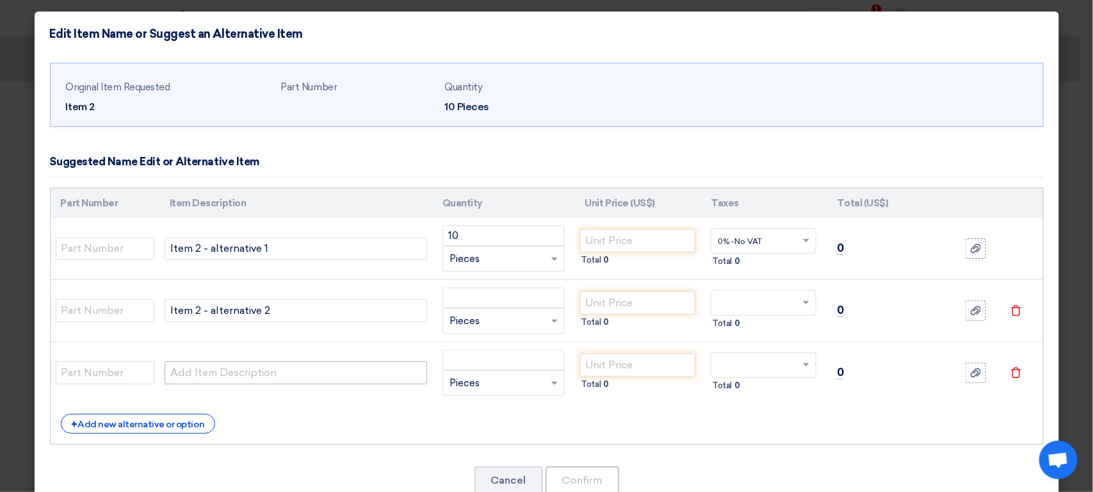 This screenshot has width=1093, height=492. Describe the element at coordinates (138, 423) in the screenshot. I see `div: Add new alternative or option` at that location.